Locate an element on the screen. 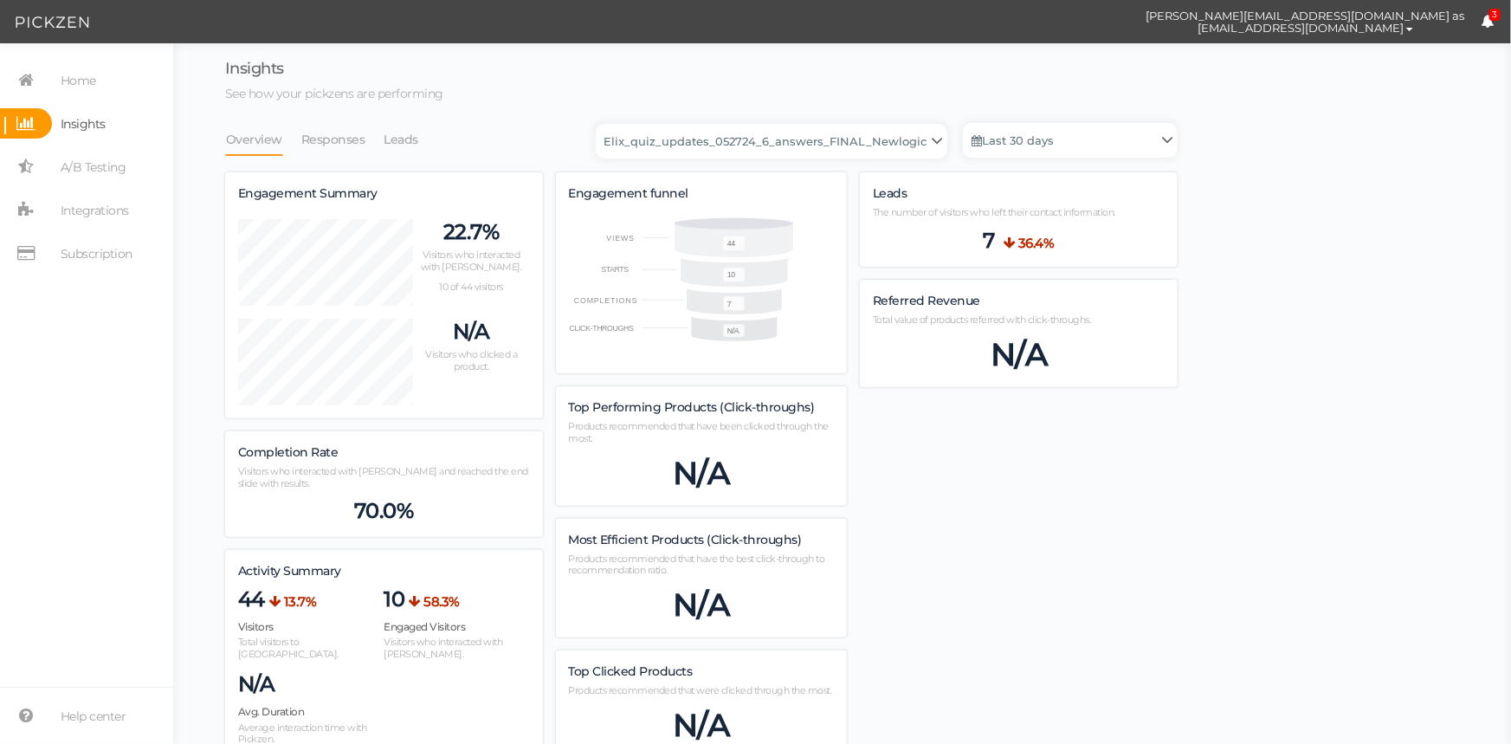 The image size is (1511, 744). label: Leads is located at coordinates (890, 194).